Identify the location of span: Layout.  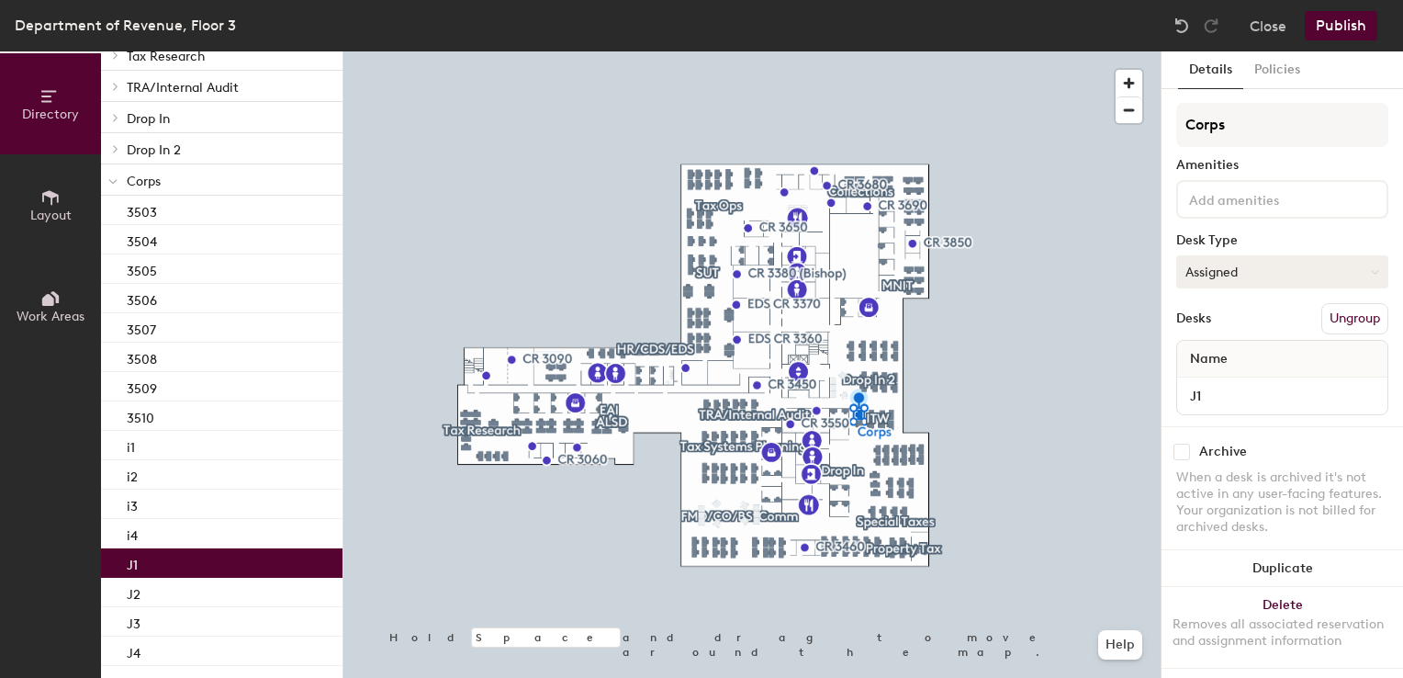
(50, 215).